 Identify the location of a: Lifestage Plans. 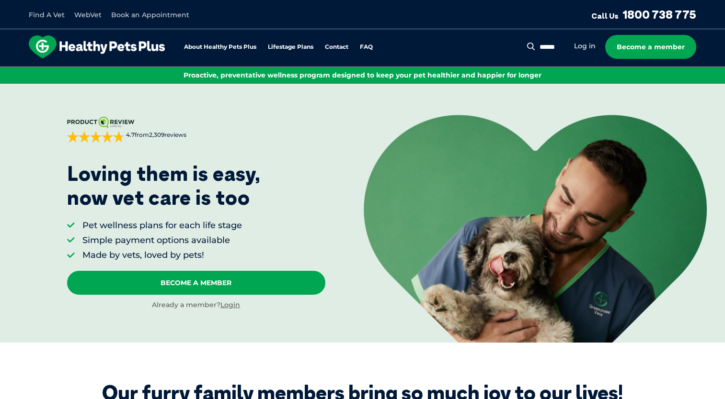
(290, 47).